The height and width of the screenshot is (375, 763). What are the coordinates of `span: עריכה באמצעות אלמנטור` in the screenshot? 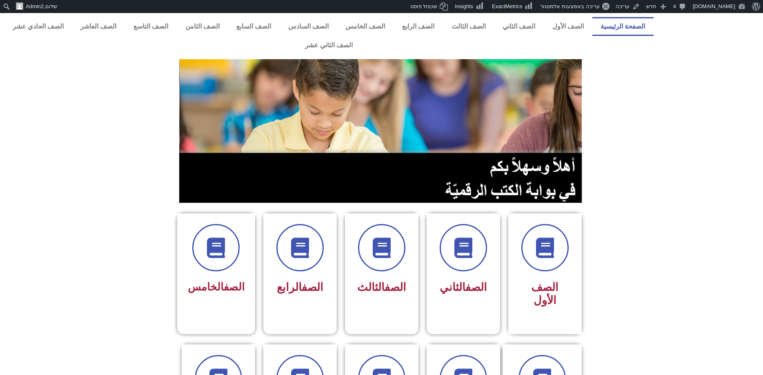 It's located at (569, 6).